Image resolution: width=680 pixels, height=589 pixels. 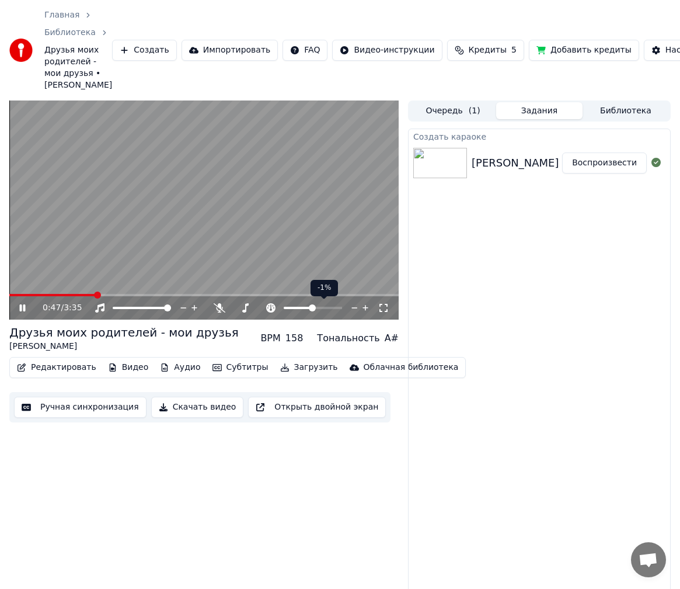 What do you see at coordinates (324, 288) in the screenshot?
I see `div: -1%` at bounding box center [324, 288].